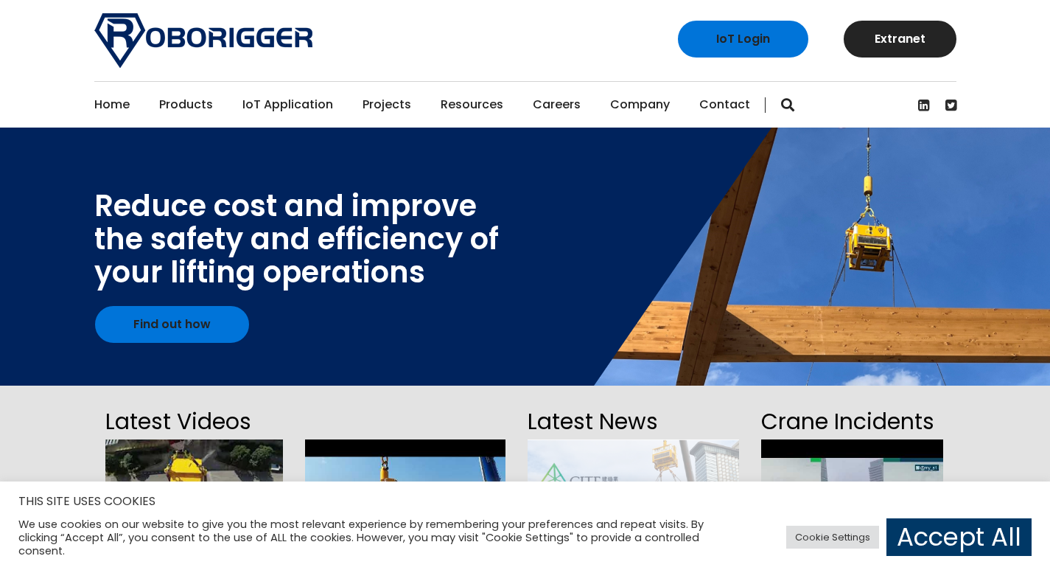 This screenshot has height=570, width=1050. I want to click on a: Resources, so click(472, 105).